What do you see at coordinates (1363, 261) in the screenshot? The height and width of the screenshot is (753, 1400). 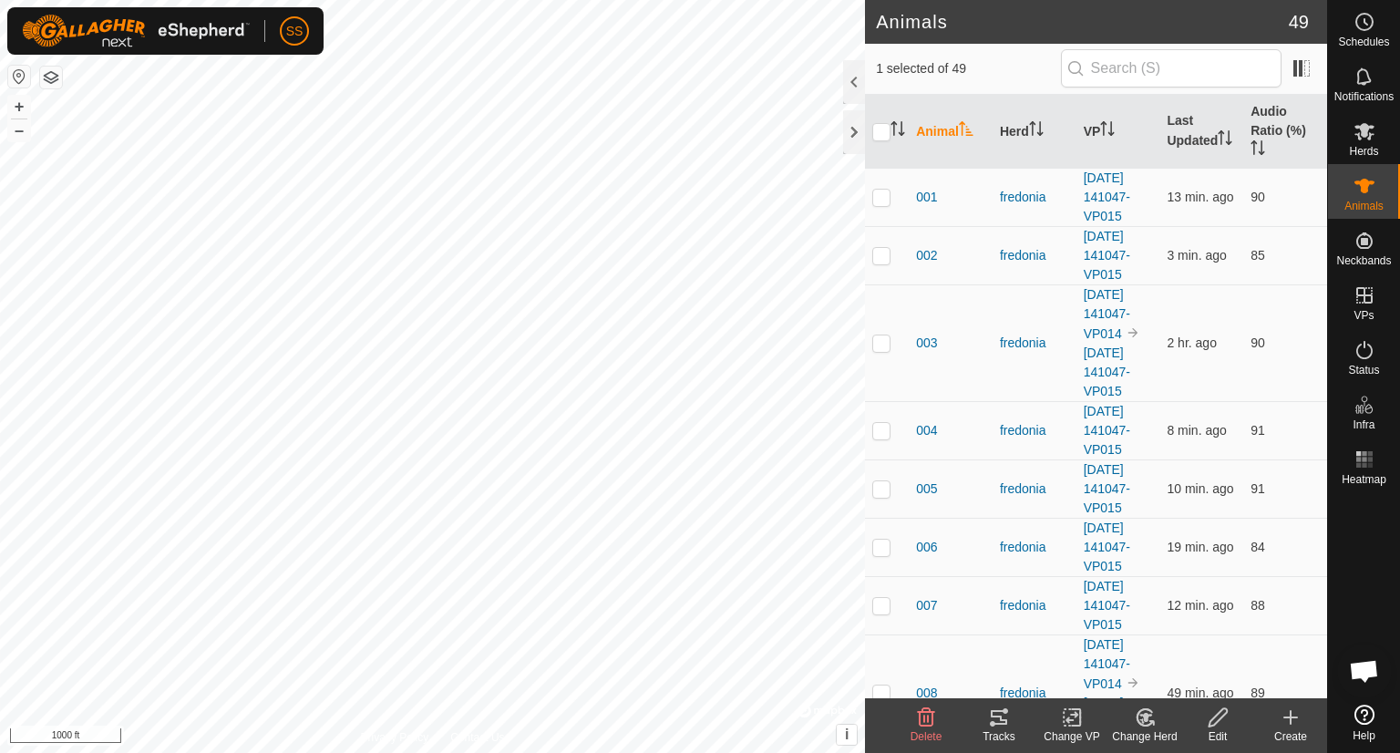 I see `span: Neckbands` at bounding box center [1363, 261].